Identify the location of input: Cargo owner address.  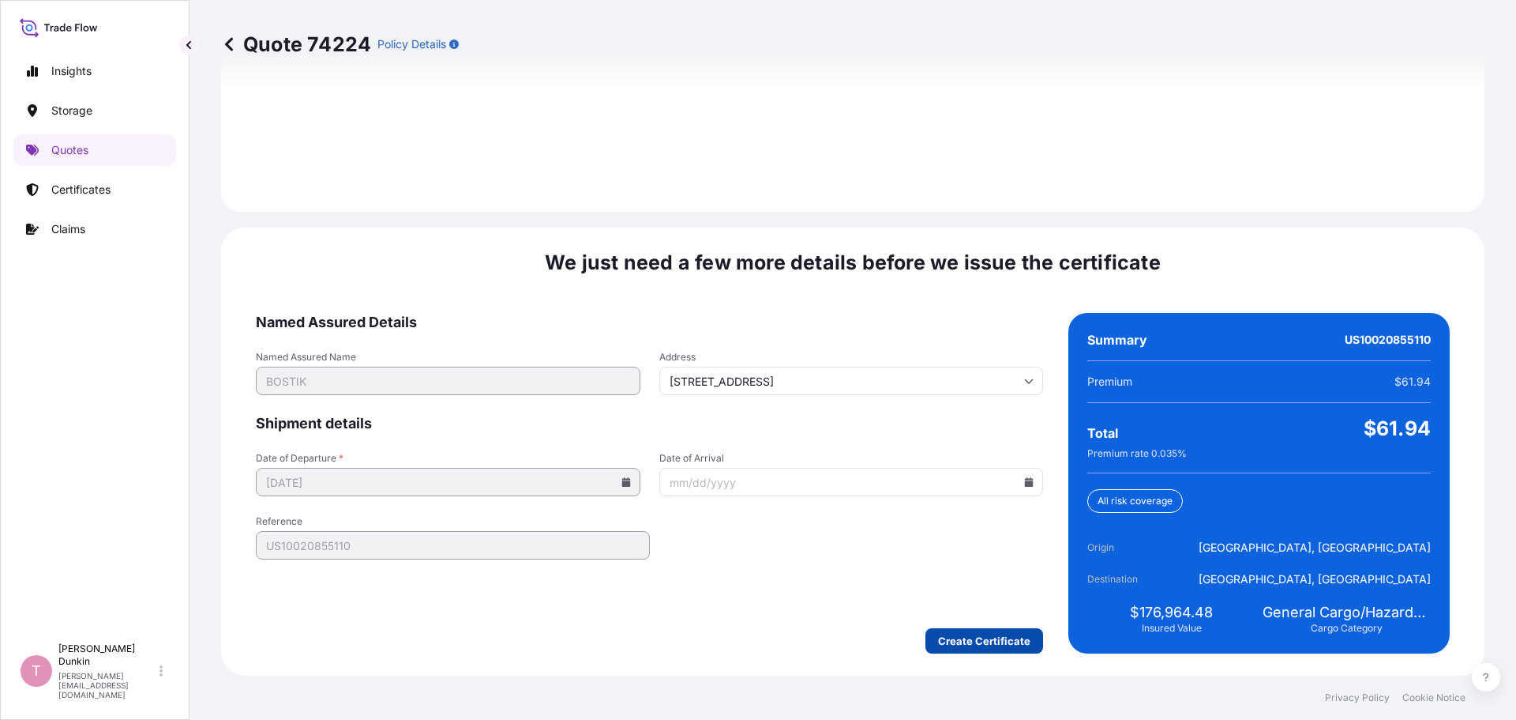
(851, 381).